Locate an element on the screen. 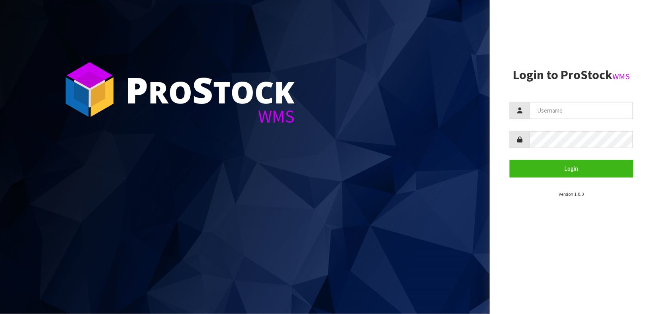  div: WMS is located at coordinates (210, 116).